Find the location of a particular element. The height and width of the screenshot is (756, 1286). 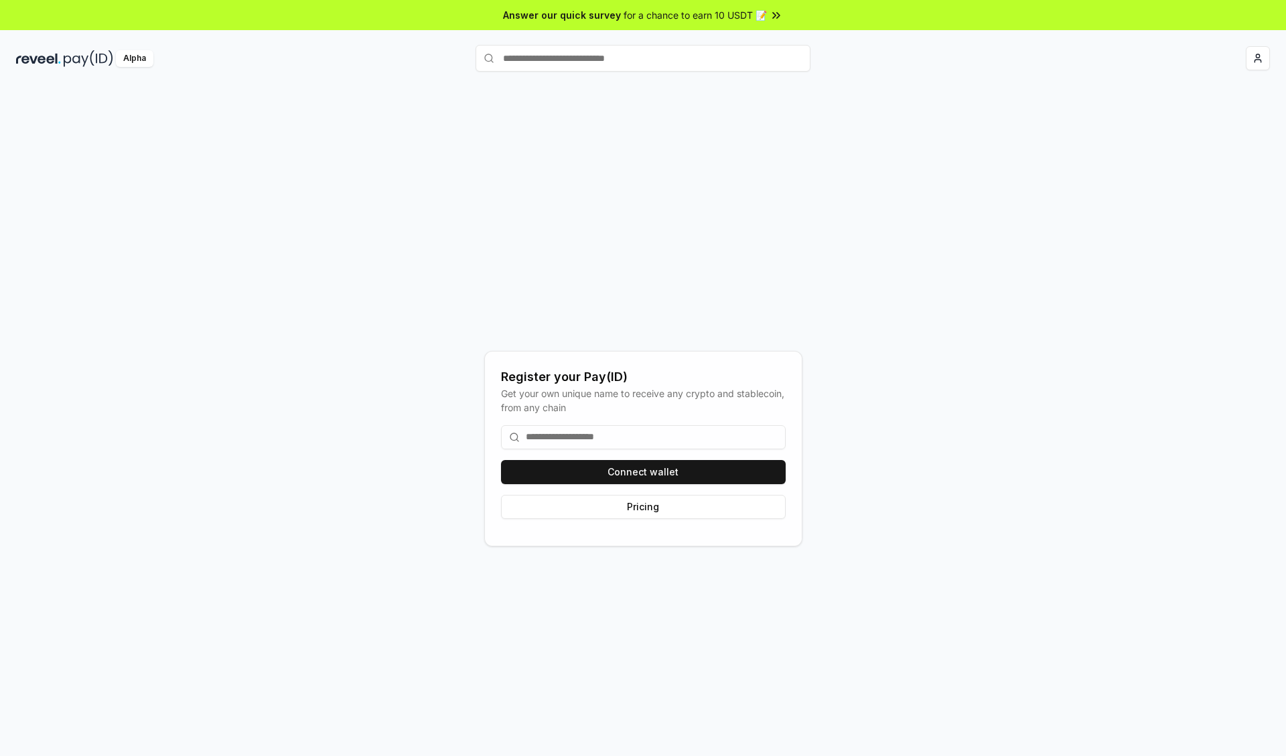

button: Connect wallet is located at coordinates (643, 472).